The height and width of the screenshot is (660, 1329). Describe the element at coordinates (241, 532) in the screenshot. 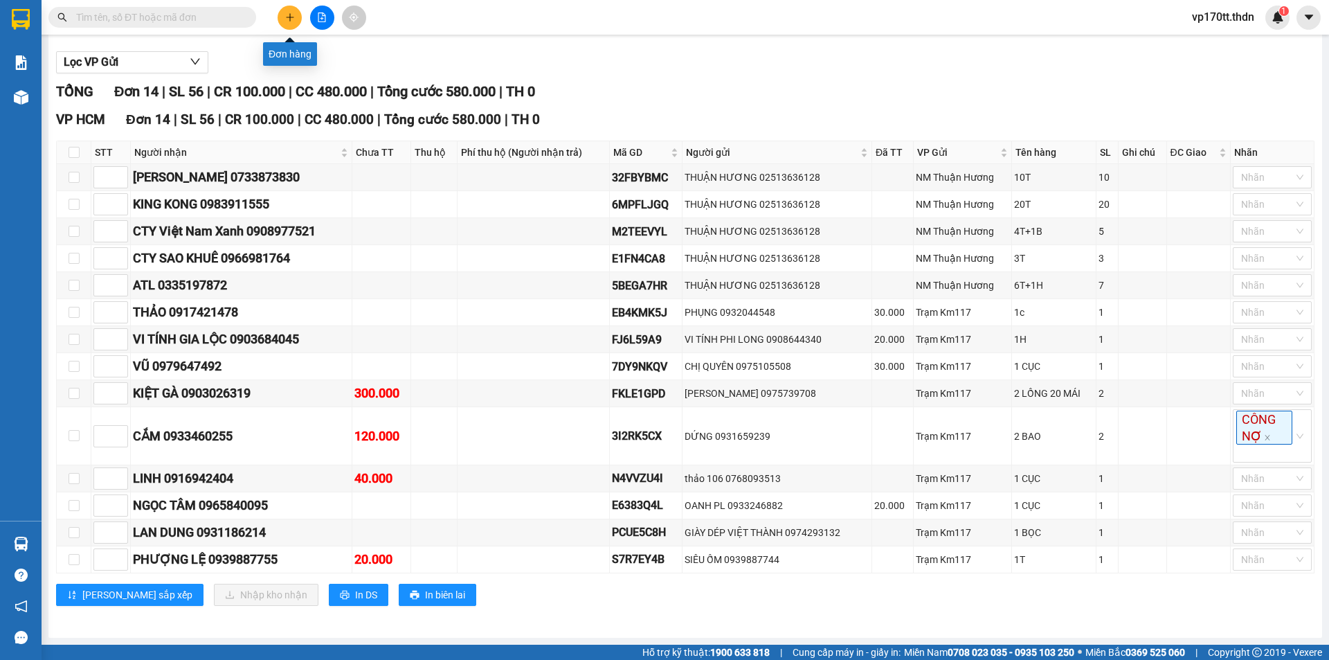

I see `div: LAN DUNG 0931186214` at that location.